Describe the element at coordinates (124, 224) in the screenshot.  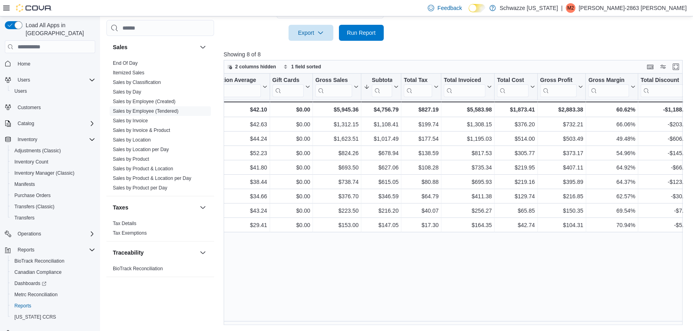
I see `span: Tax Details` at that location.